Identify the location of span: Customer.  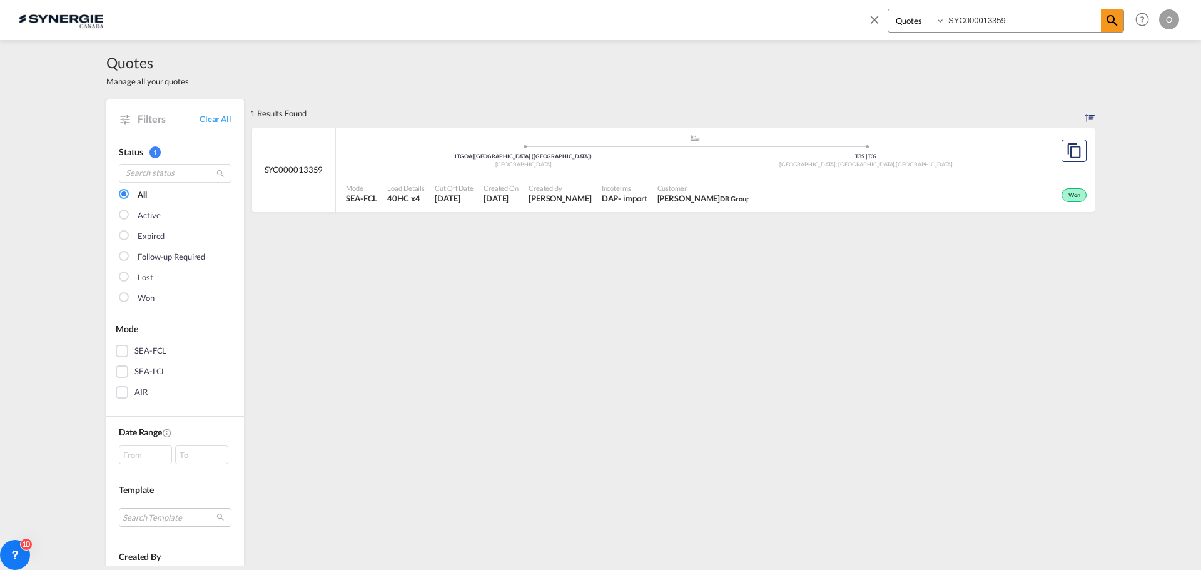
(704, 188).